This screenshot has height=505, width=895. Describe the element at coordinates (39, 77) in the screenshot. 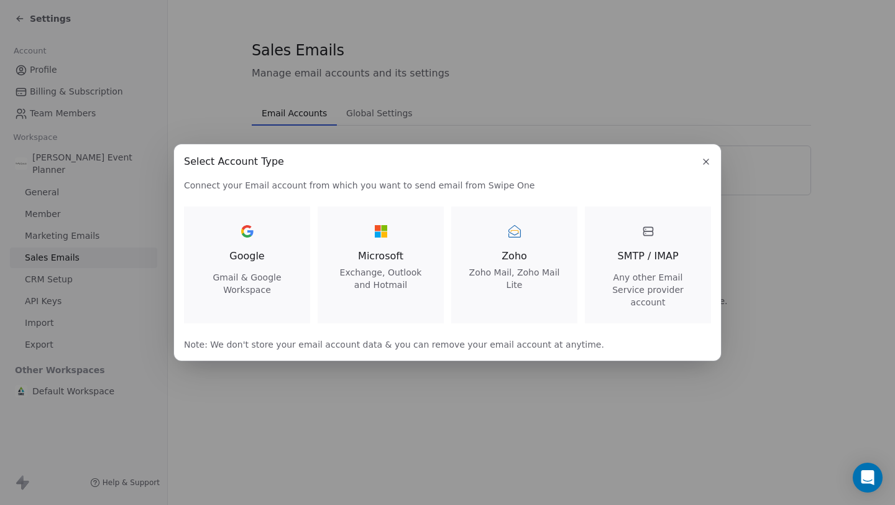

I see `img: tab_domain_overview_orange.svg` at that location.